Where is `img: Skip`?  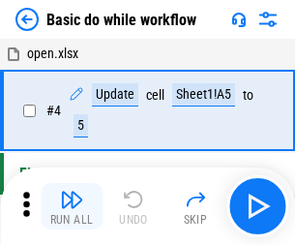 img: Skip is located at coordinates (196, 199).